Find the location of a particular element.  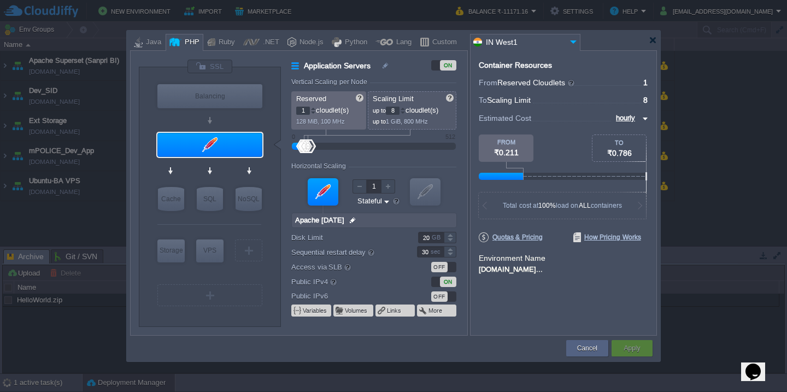

span: To is located at coordinates (483, 100).